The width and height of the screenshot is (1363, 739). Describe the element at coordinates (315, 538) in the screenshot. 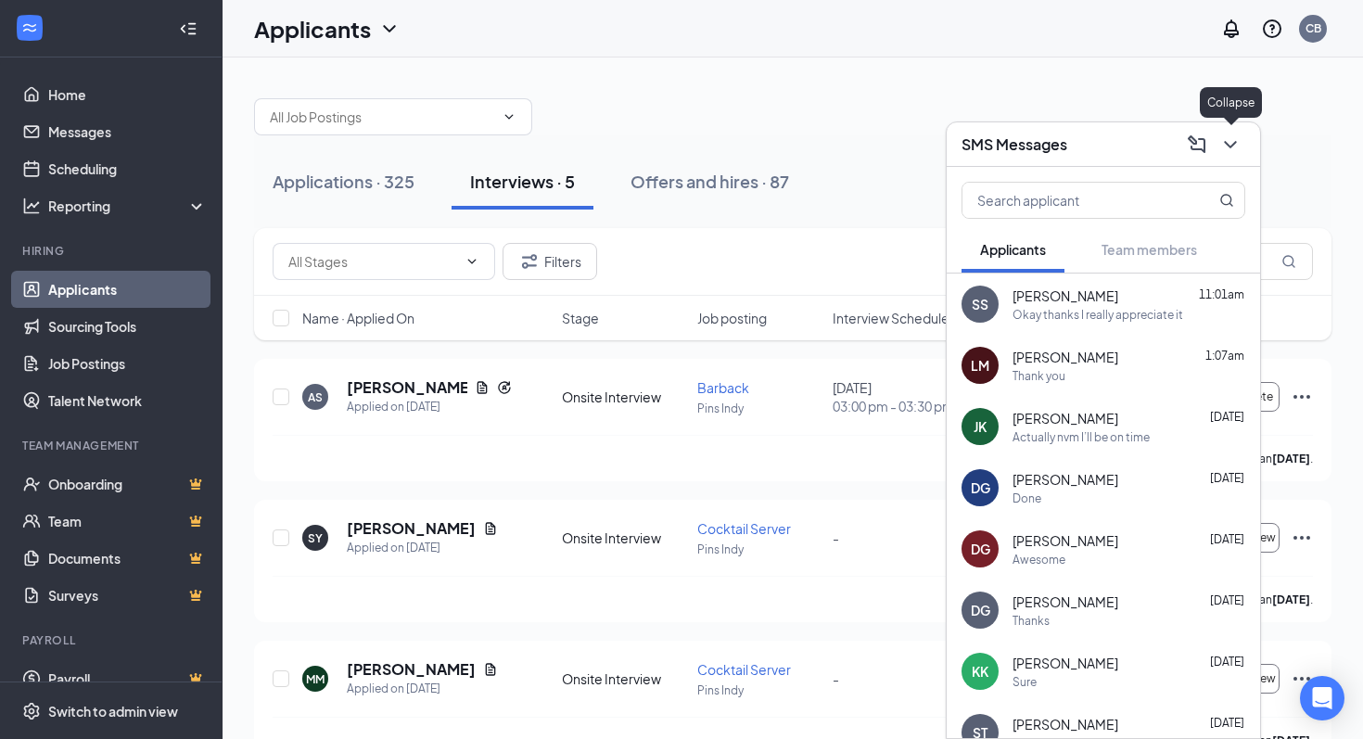

I see `div: SY` at that location.